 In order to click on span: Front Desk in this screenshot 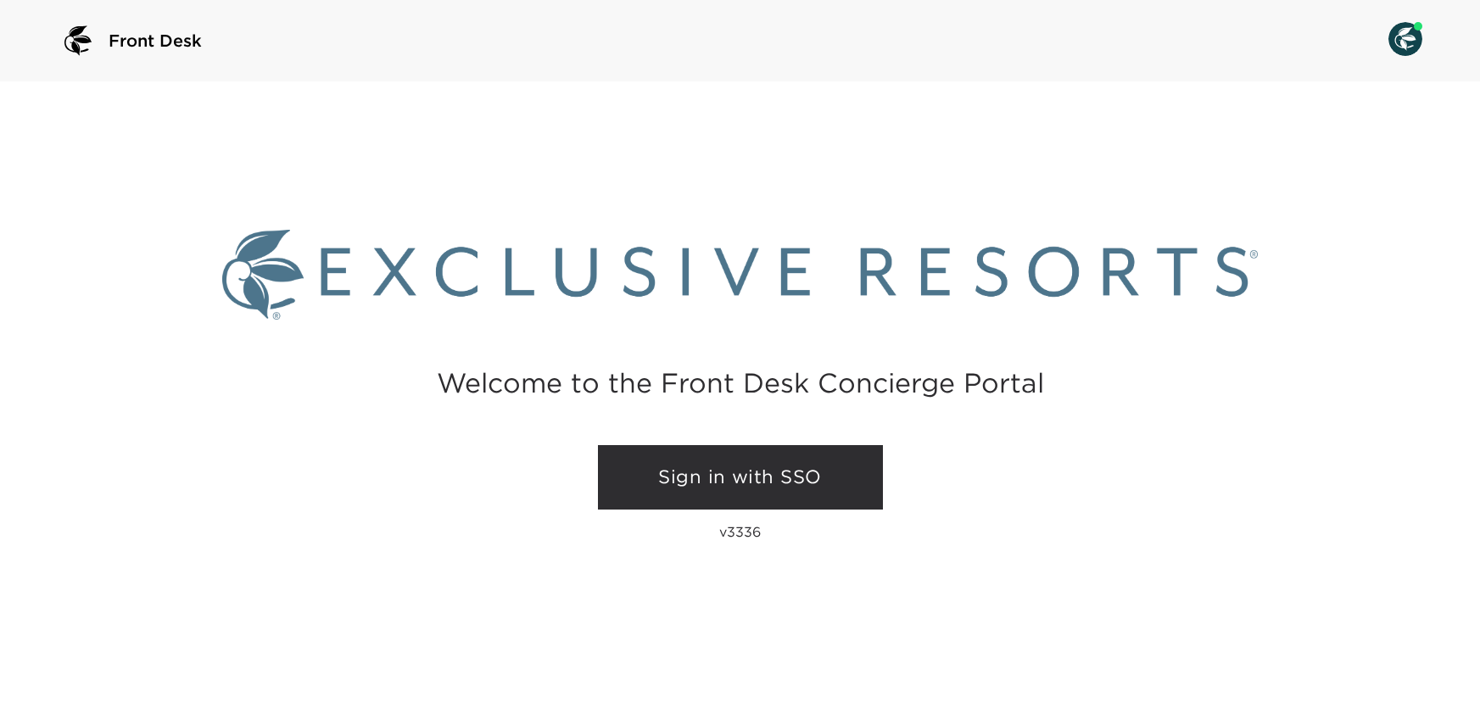, I will do `click(155, 41)`.